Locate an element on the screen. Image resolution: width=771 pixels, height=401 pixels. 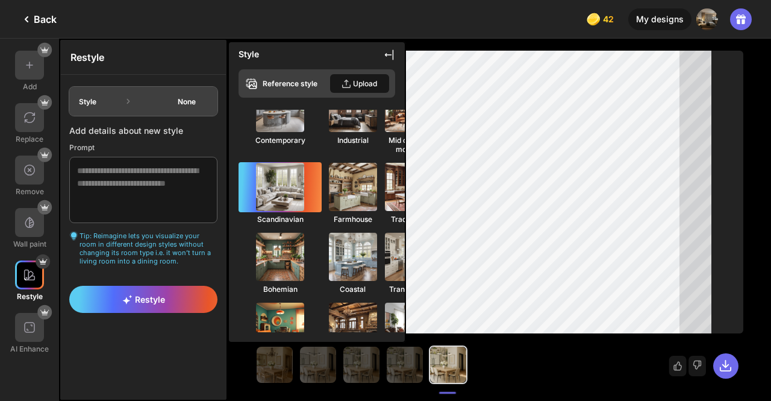
img: undefined.png is located at coordinates (707, 19).